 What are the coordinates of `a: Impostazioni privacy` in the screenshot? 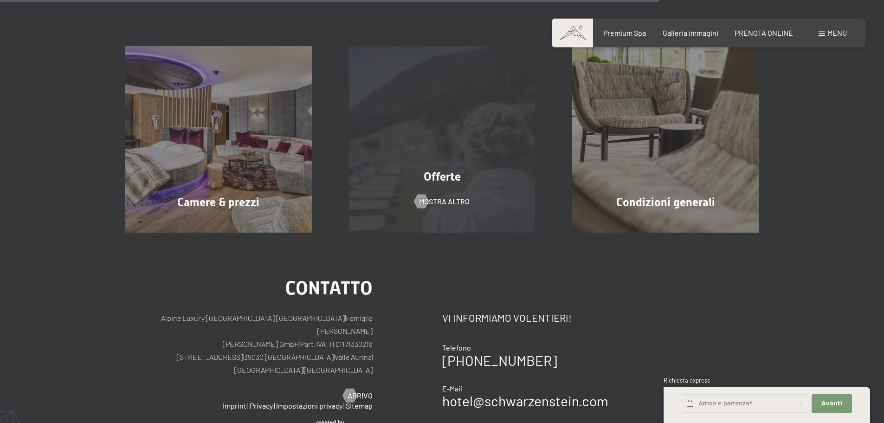 It's located at (309, 405).